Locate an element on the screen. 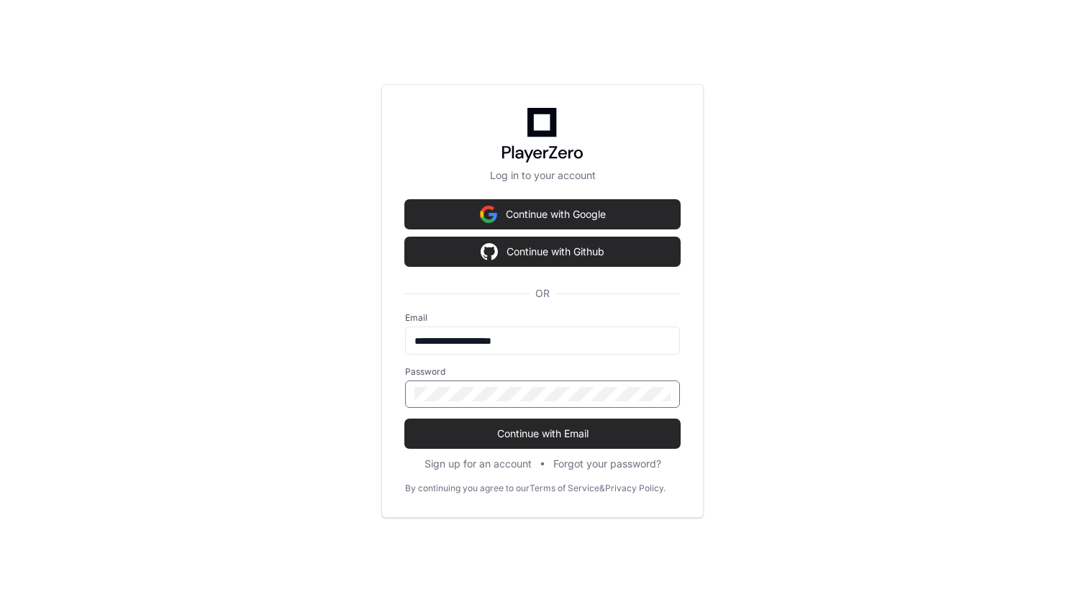  button: Forgot your password? is located at coordinates (607, 464).